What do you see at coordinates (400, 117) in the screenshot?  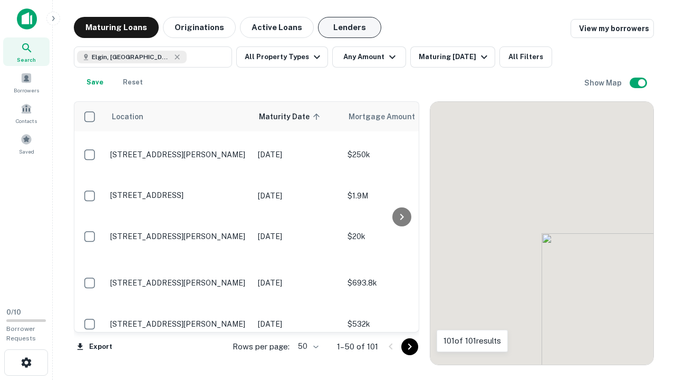 I see `th: Mortgage Amount` at bounding box center [400, 117].